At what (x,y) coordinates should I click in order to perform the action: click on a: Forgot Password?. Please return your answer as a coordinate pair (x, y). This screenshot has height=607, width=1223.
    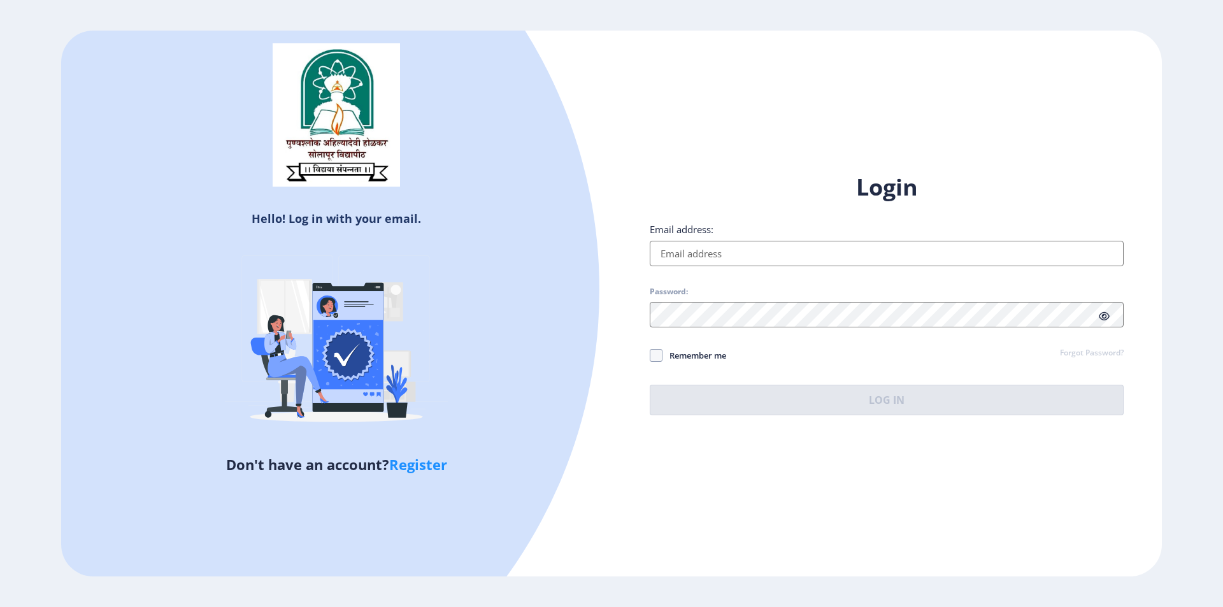
    Looking at the image, I should click on (1092, 354).